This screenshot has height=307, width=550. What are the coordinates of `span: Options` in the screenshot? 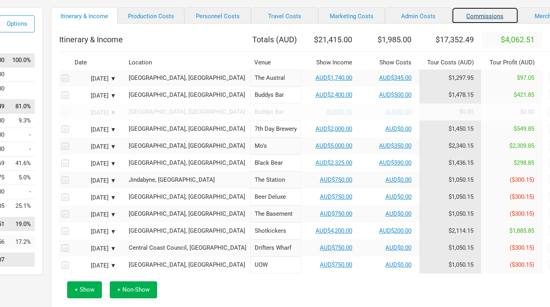 It's located at (17, 24).